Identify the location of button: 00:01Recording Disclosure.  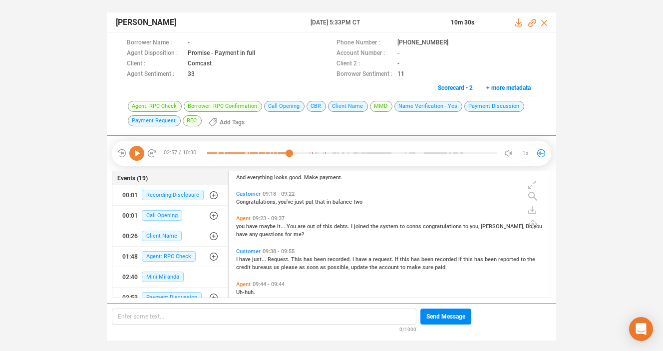
(170, 195).